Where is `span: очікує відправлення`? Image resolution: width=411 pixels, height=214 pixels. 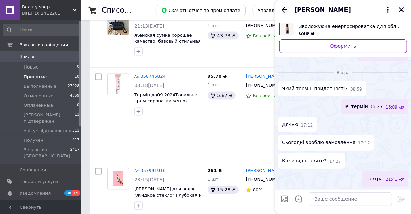
span: очікує відправлення is located at coordinates (48, 131).